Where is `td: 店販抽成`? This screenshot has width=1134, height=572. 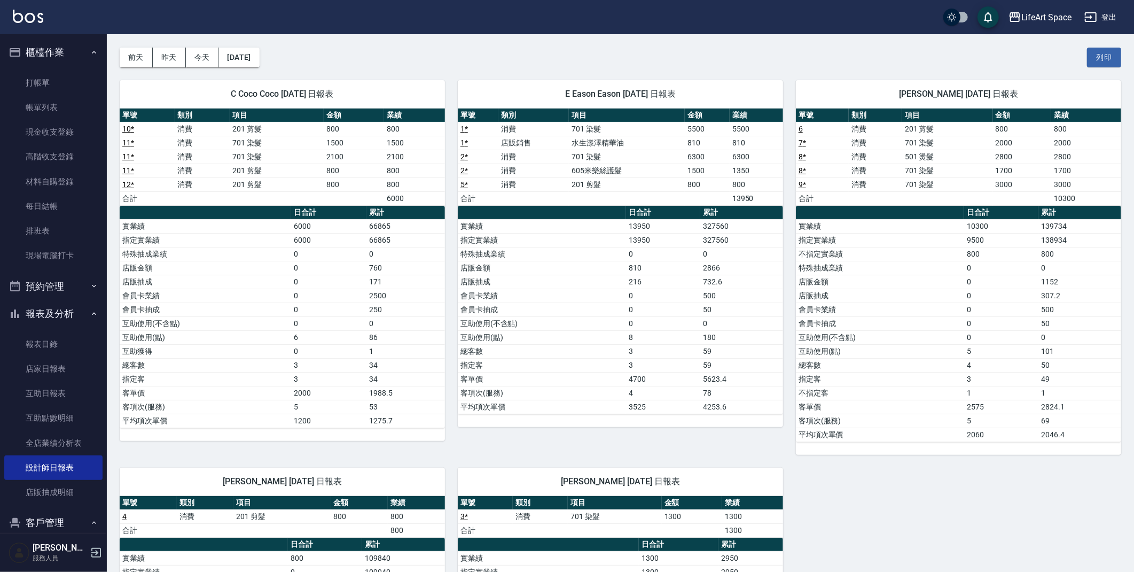
td: 店販抽成 is located at coordinates (205, 282).